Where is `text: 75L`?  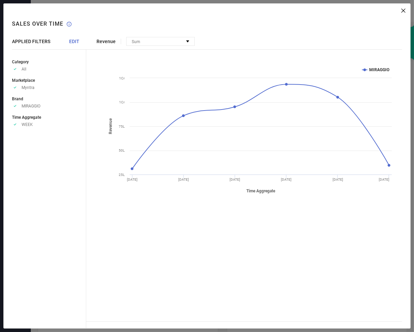
text: 75L is located at coordinates (122, 126).